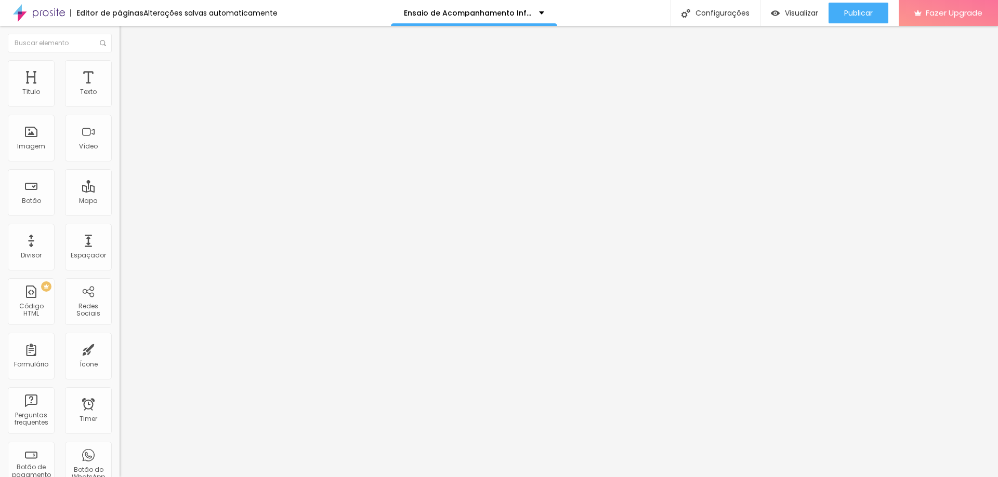 The image size is (998, 477). Describe the element at coordinates (88, 147) in the screenshot. I see `div: Vídeo` at that location.